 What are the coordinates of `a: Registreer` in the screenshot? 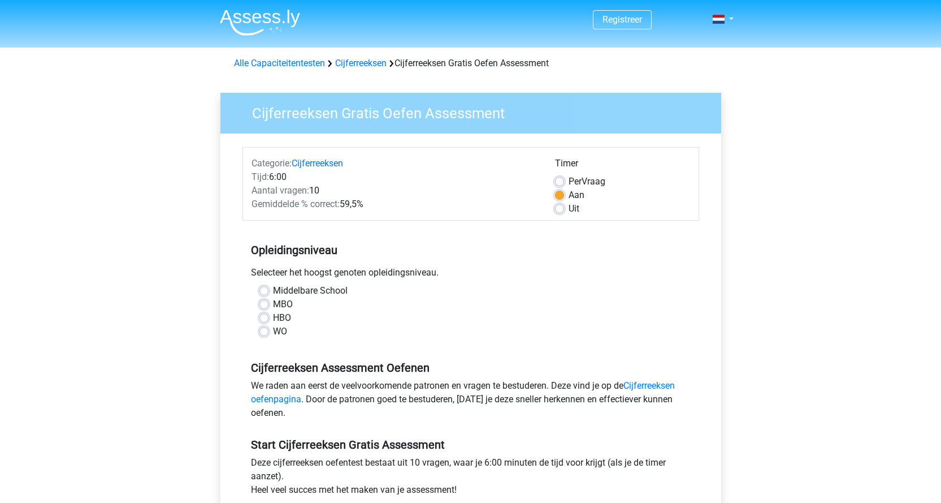 It's located at (622, 19).